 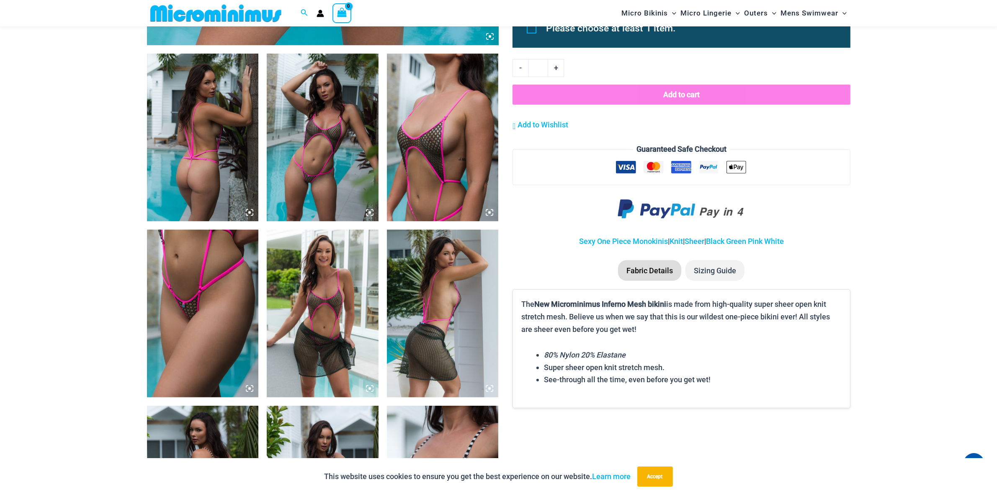 I want to click on span: Micro Bikinis, so click(x=645, y=13).